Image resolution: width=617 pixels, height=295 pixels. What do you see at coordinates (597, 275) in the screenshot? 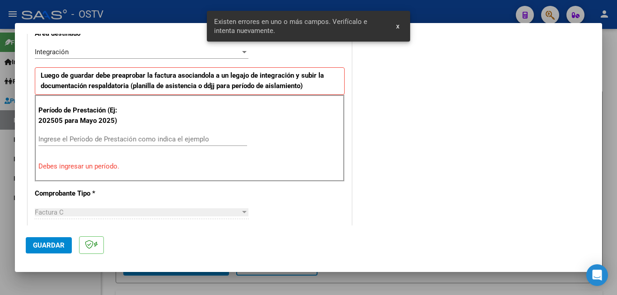
I see `div: Open Intercom Messenger` at bounding box center [597, 275].